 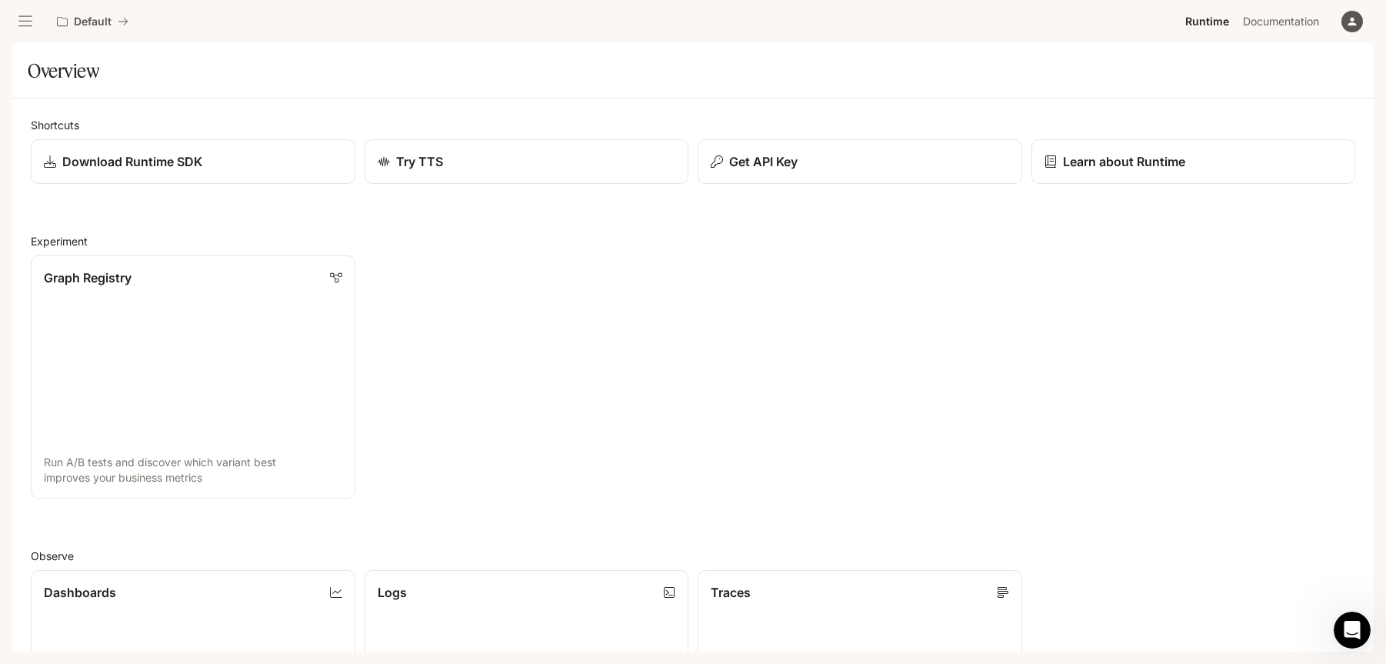 I want to click on a: Runtime, so click(x=1207, y=22).